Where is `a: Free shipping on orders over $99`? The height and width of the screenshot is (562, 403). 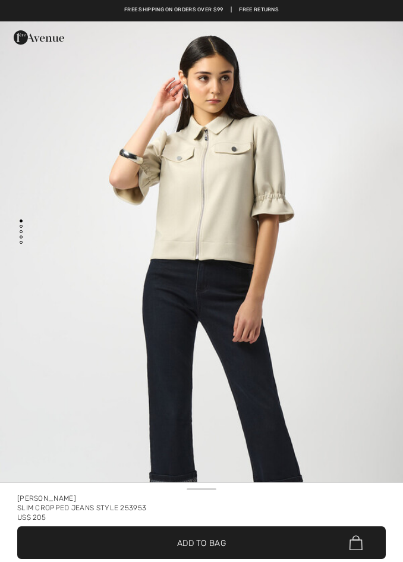 a: Free shipping on orders over $99 is located at coordinates (174, 10).